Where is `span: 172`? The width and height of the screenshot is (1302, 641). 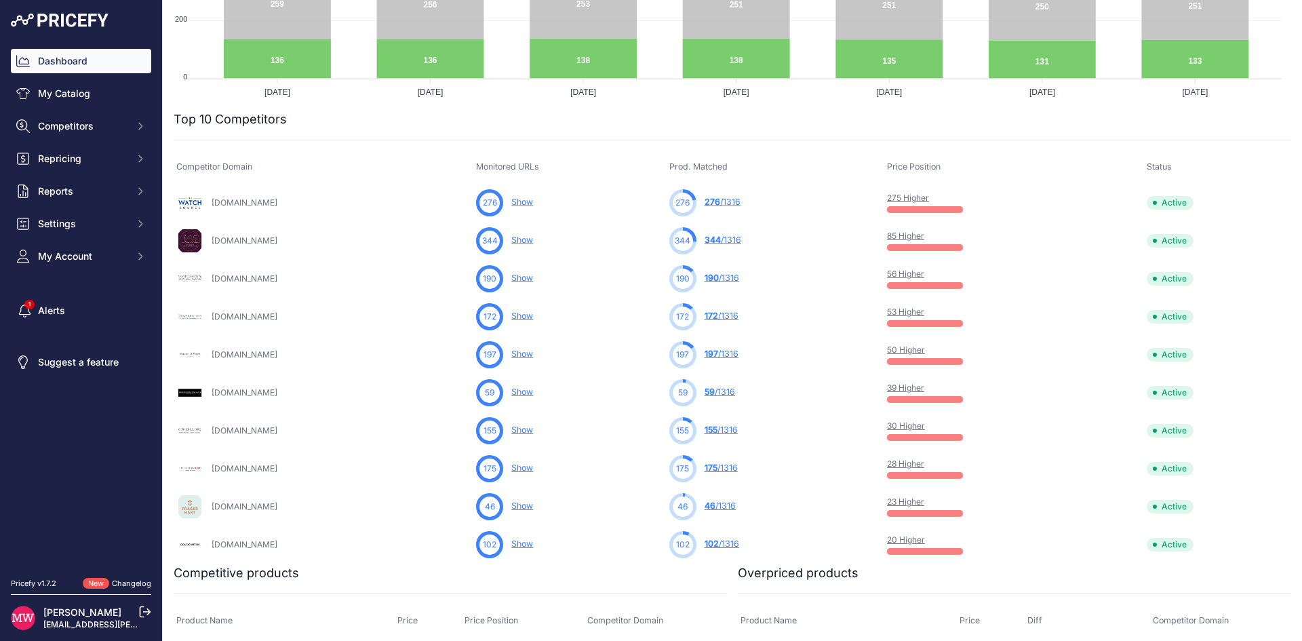
span: 172 is located at coordinates (490, 317).